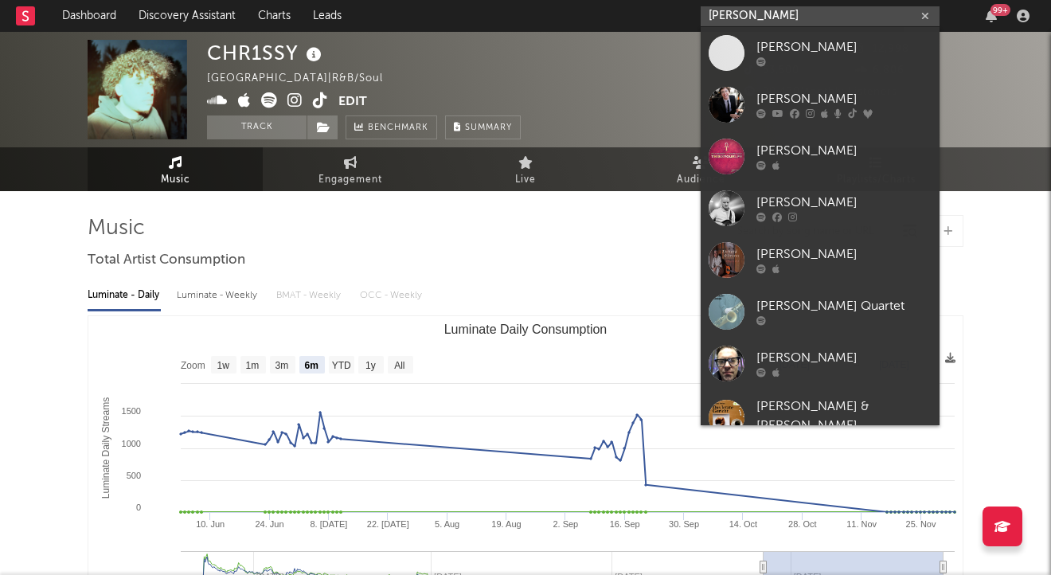  What do you see at coordinates (743, 524) in the screenshot?
I see `text: 14. Oct` at bounding box center [743, 524].